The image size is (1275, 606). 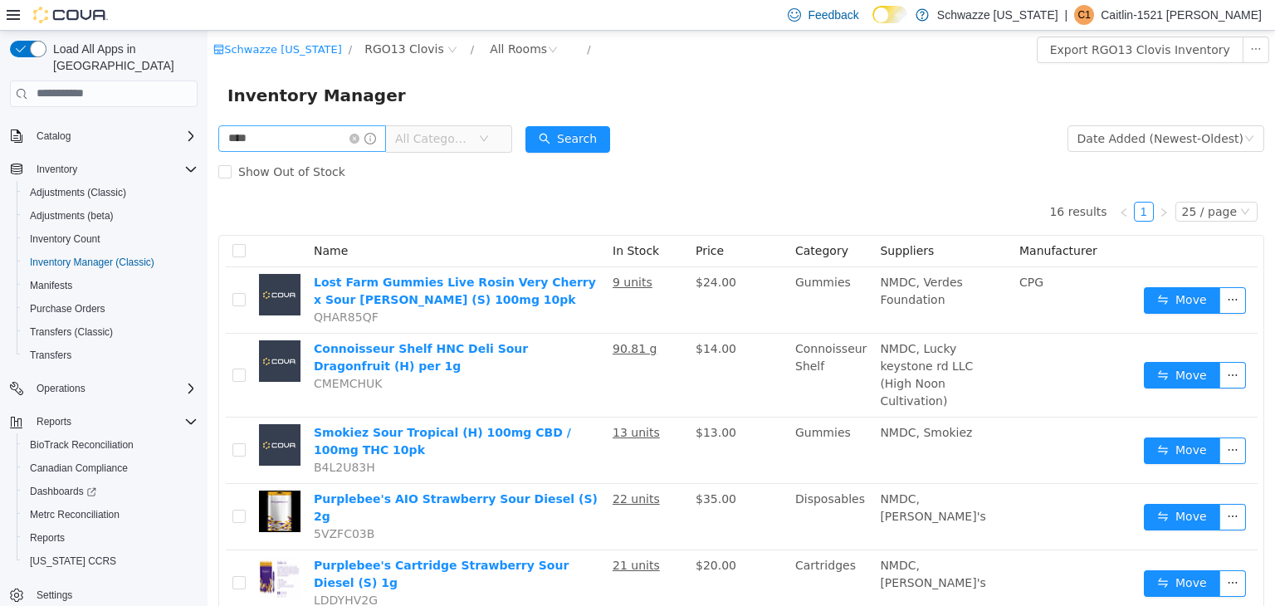 What do you see at coordinates (502, 220) in the screenshot?
I see `span: Price` at bounding box center [502, 220].